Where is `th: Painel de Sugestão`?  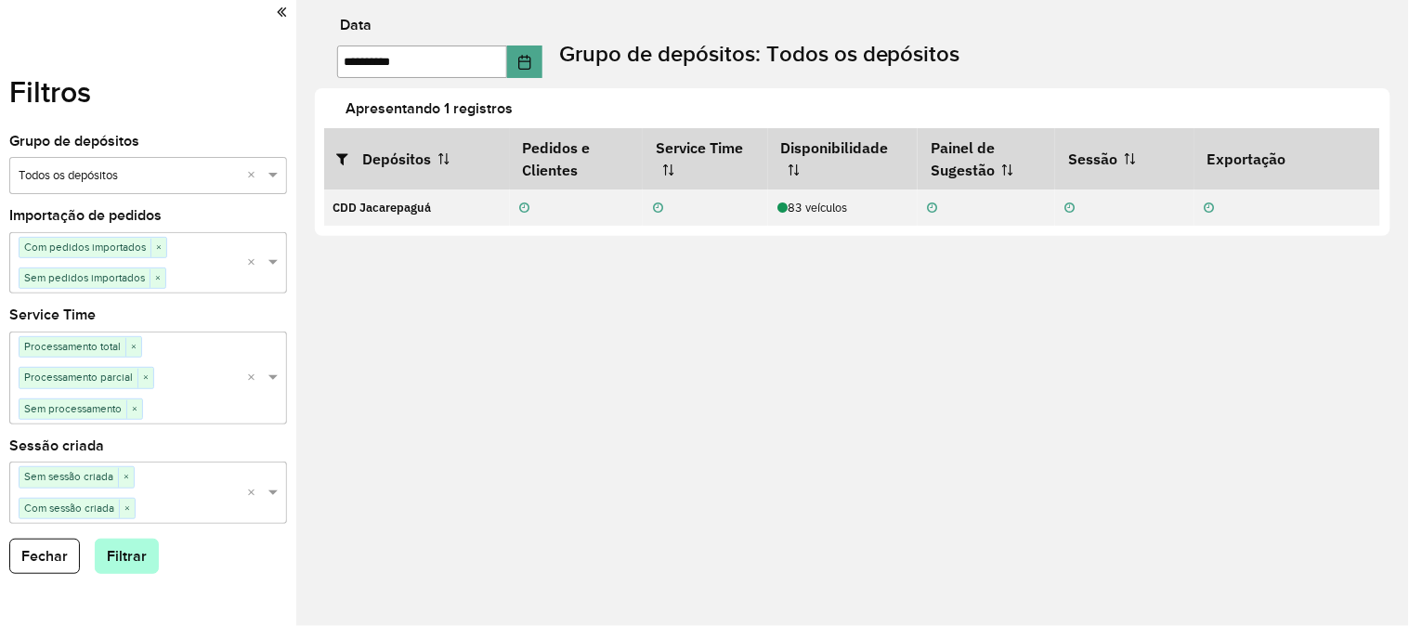
th: Painel de Sugestão is located at coordinates (987, 159).